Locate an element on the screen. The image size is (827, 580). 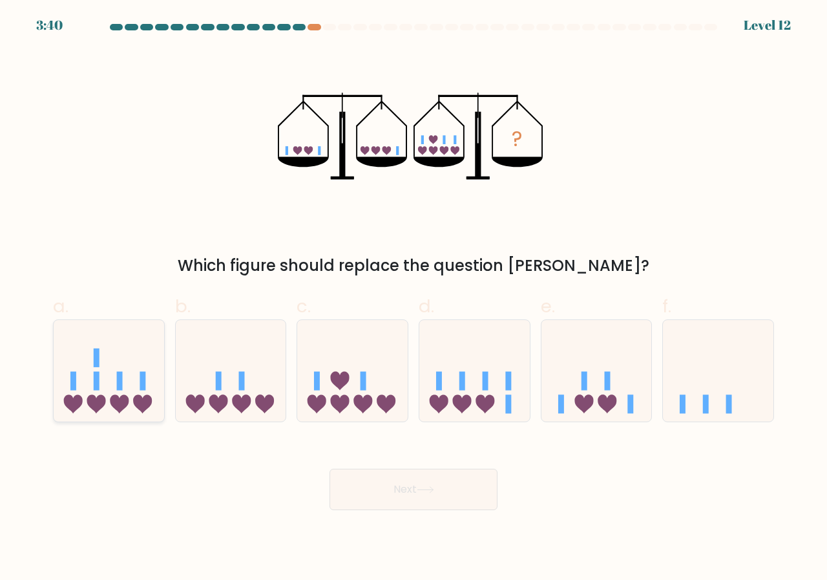
div: 3:40 is located at coordinates (49, 25).